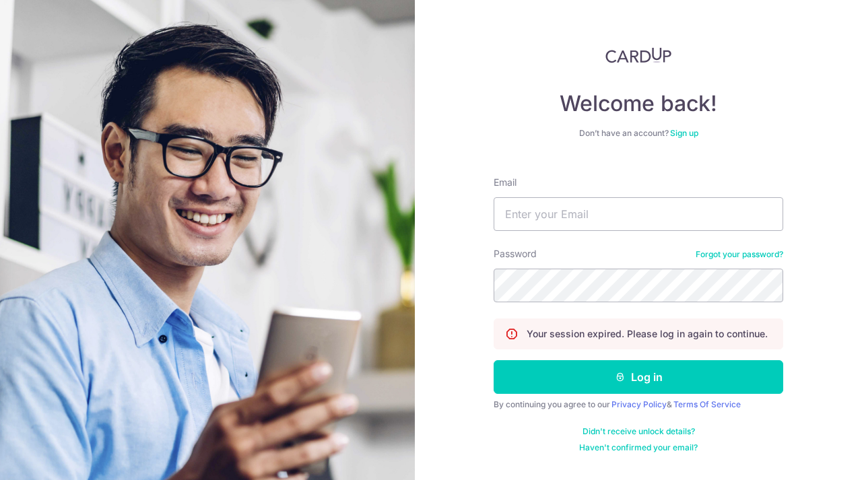  Describe the element at coordinates (647, 334) in the screenshot. I see `p: Your session expired. Please log in again to continue.` at that location.